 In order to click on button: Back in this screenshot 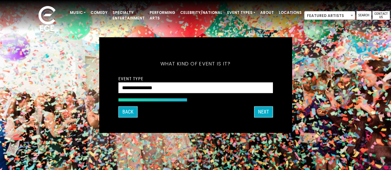, I will do `click(128, 112)`.